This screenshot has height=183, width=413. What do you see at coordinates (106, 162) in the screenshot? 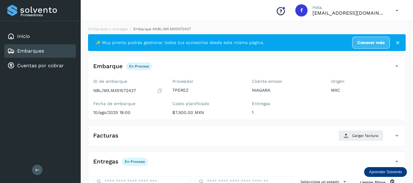
I see `h4: Entregas` at bounding box center [106, 162].